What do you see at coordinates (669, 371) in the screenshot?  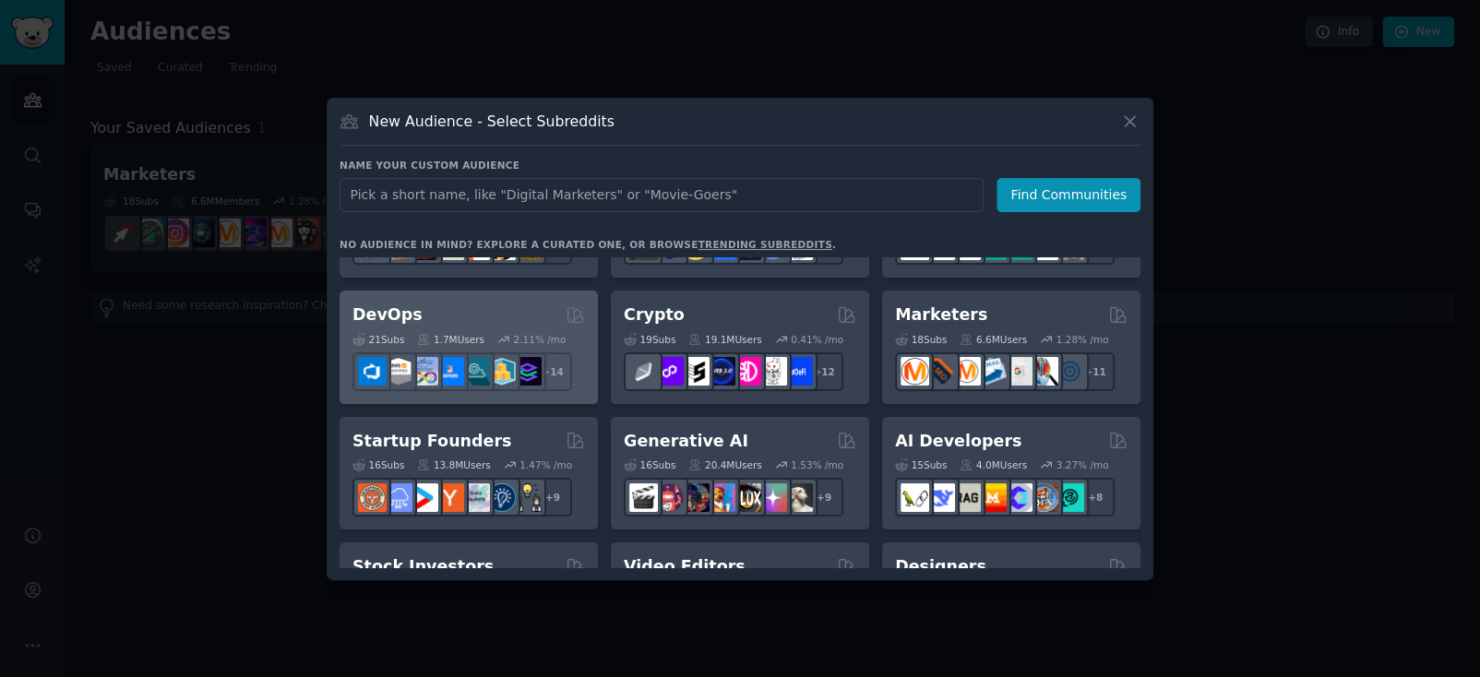 I see `img: 0xPolygon` at bounding box center [669, 371].